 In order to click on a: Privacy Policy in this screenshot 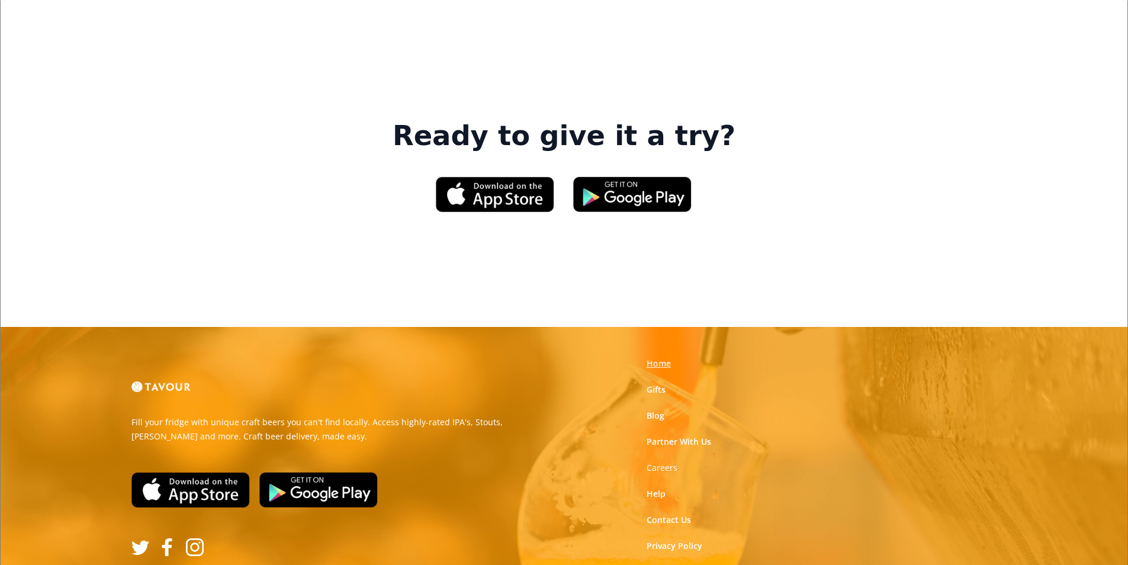, I will do `click(674, 546)`.